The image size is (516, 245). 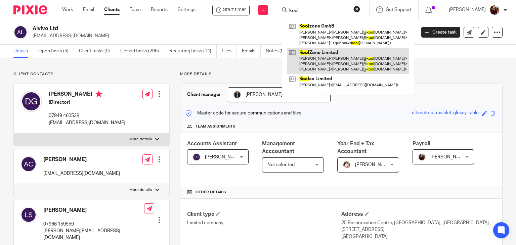 What do you see at coordinates (135, 10) in the screenshot?
I see `a: Team` at bounding box center [135, 10].